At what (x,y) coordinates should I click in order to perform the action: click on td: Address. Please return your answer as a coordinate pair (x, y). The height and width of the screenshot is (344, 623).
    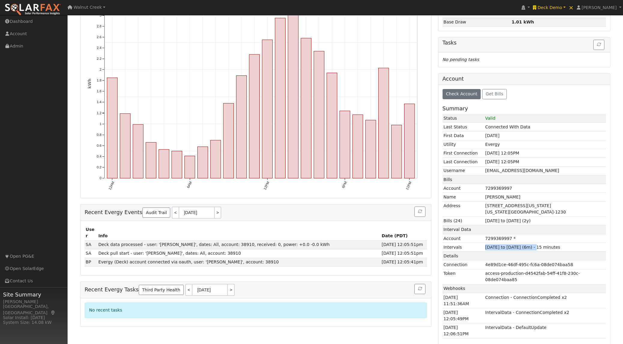
    Looking at the image, I should click on (464, 209).